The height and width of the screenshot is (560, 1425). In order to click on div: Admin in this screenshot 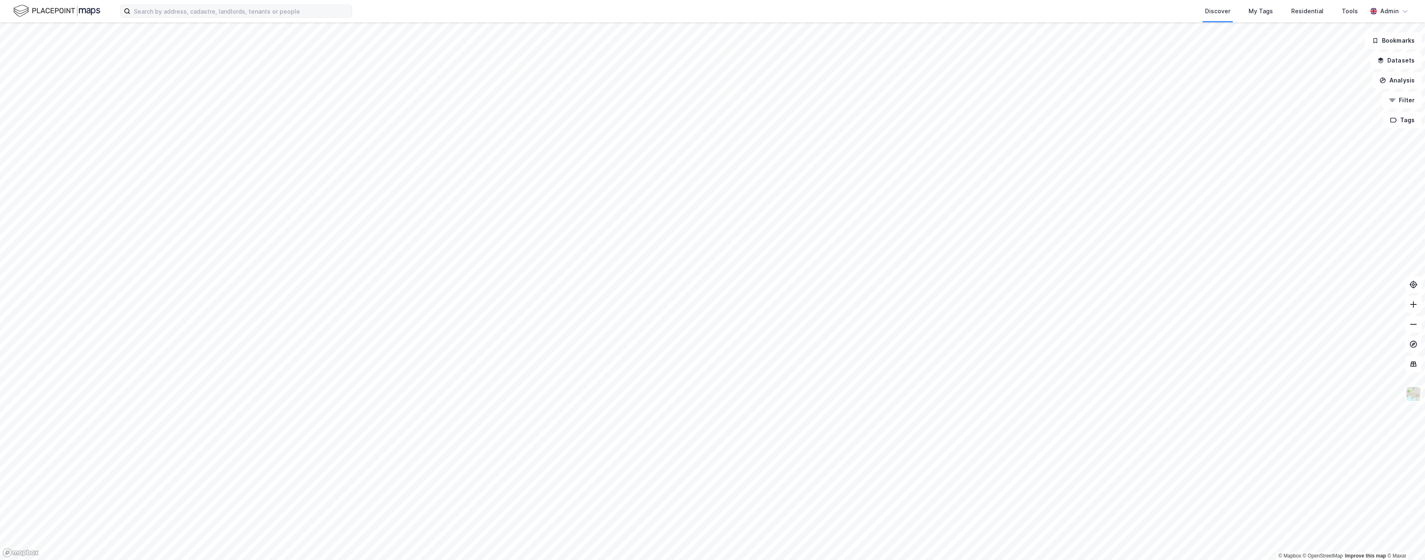, I will do `click(1390, 11)`.